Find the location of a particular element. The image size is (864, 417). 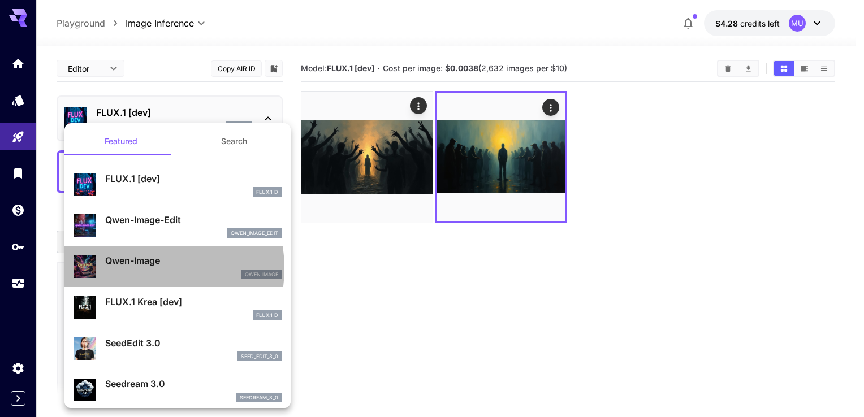

button: Search is located at coordinates (234, 141).